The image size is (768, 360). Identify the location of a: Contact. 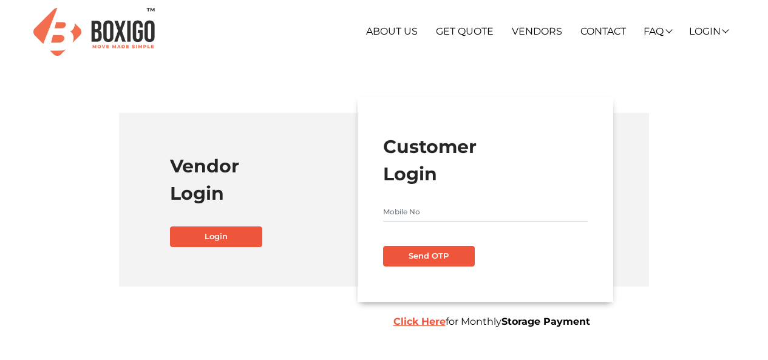
(603, 31).